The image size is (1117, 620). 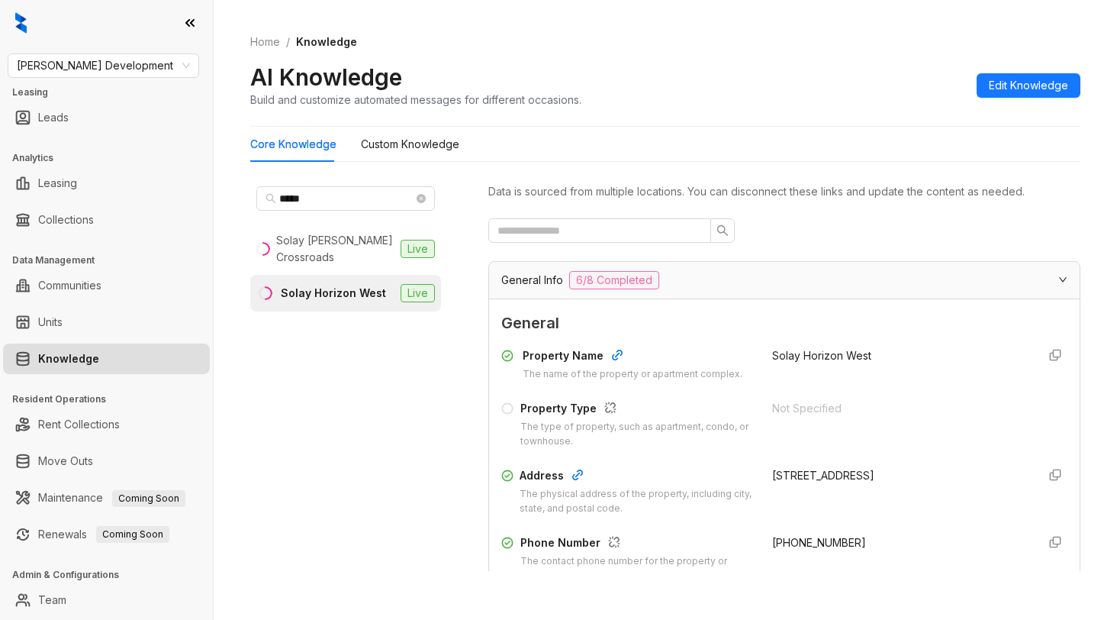 What do you see at coordinates (532, 280) in the screenshot?
I see `span: General Info` at bounding box center [532, 280].